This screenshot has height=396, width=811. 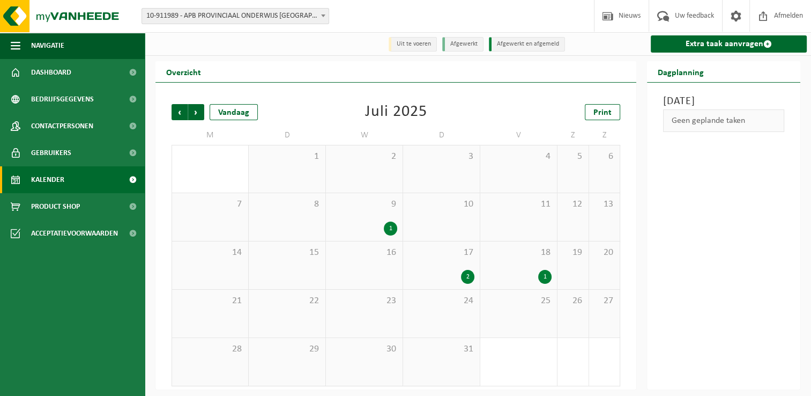 What do you see at coordinates (48, 180) in the screenshot?
I see `span: Kalender` at bounding box center [48, 180].